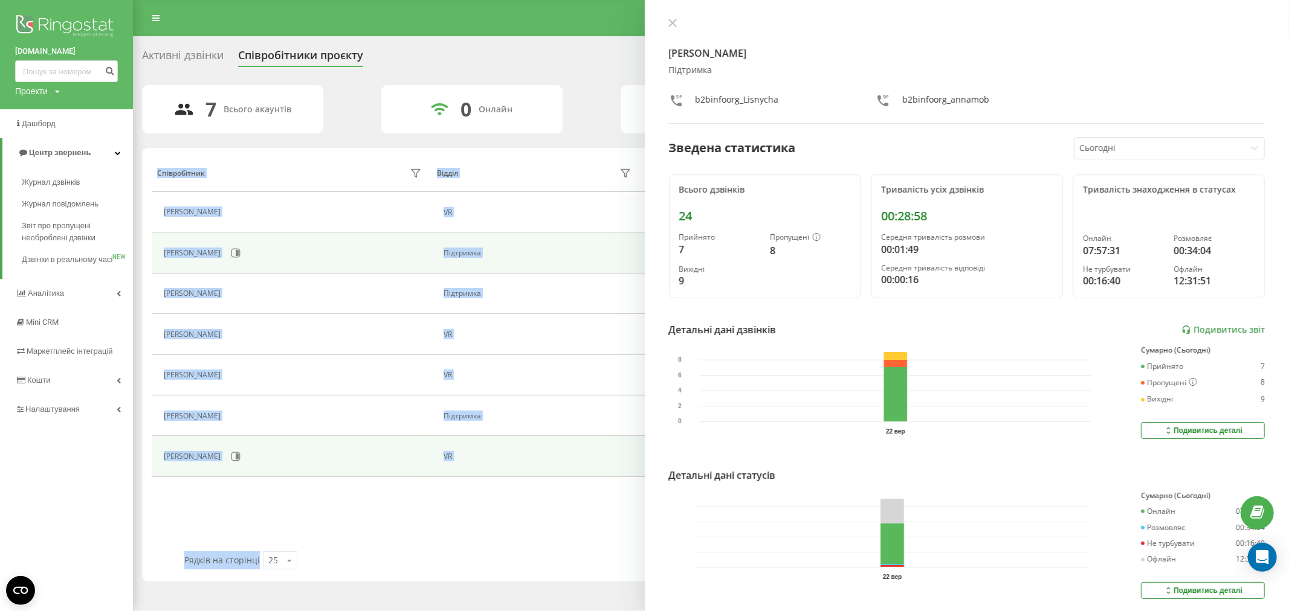 The height and width of the screenshot is (611, 1289). I want to click on span: Аналiтика, so click(46, 293).